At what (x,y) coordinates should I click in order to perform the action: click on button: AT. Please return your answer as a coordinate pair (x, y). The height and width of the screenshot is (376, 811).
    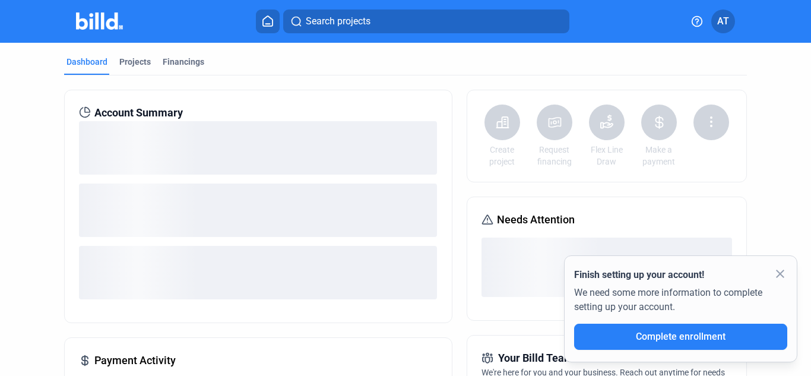
    Looking at the image, I should click on (723, 21).